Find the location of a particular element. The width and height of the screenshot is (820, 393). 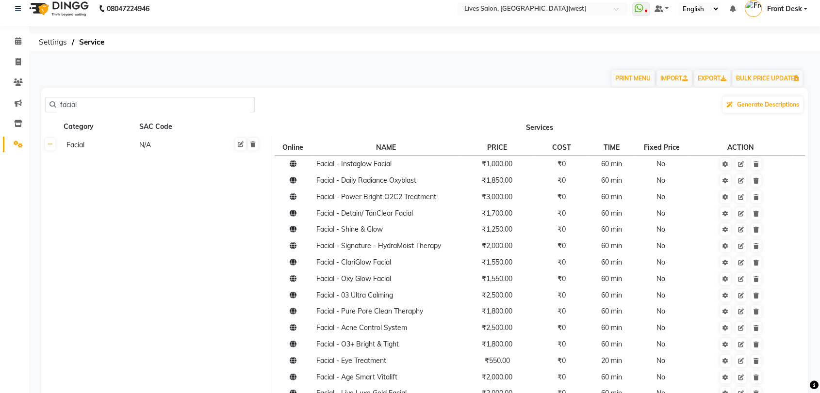

span: Facial - Shine & Glow is located at coordinates (349, 229).